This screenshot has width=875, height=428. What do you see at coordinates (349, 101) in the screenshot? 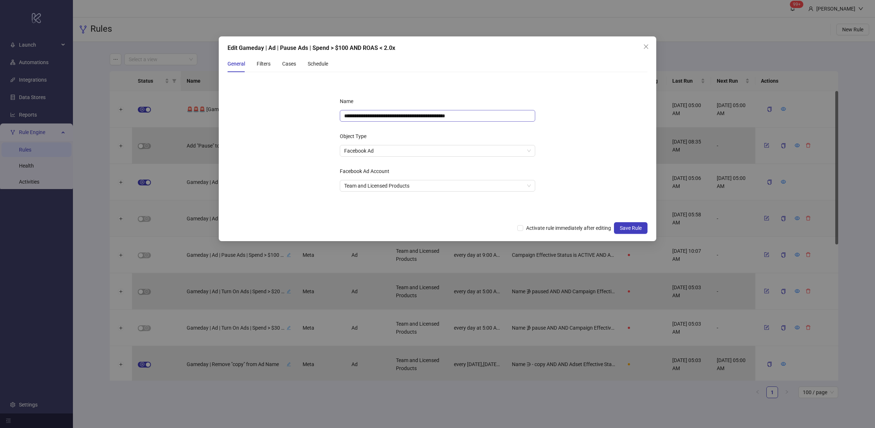
I see `label: Name` at bounding box center [349, 101].